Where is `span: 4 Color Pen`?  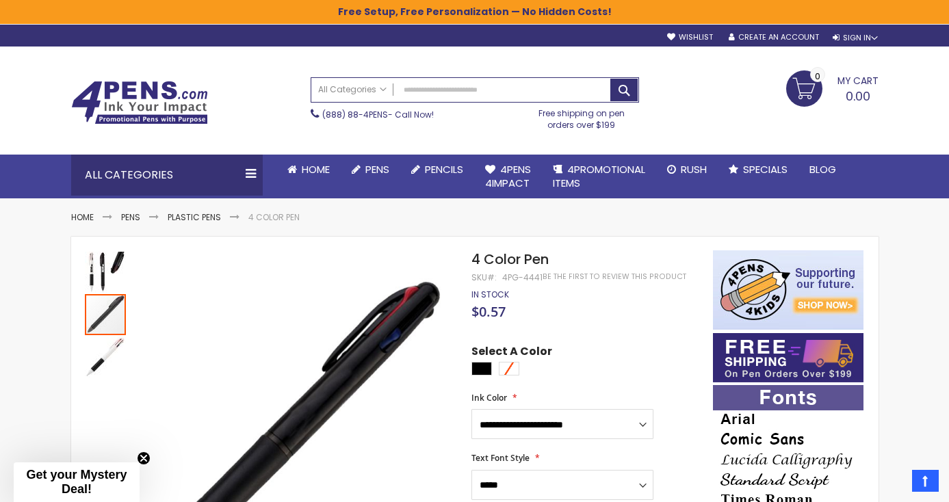
span: 4 Color Pen is located at coordinates (510, 259).